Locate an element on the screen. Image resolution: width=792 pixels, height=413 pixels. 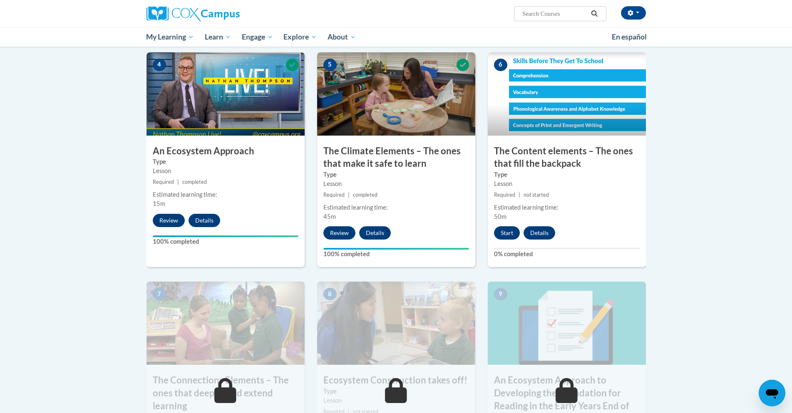
button: Start is located at coordinates (507, 233).